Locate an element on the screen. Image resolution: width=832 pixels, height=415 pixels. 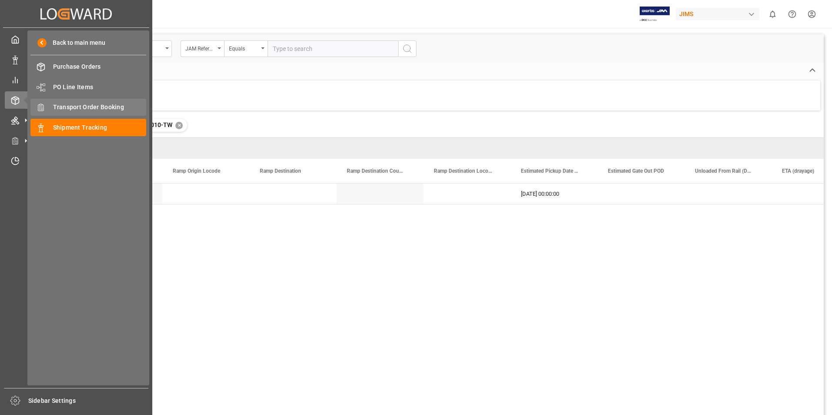
input: Type to search is located at coordinates (333, 49).